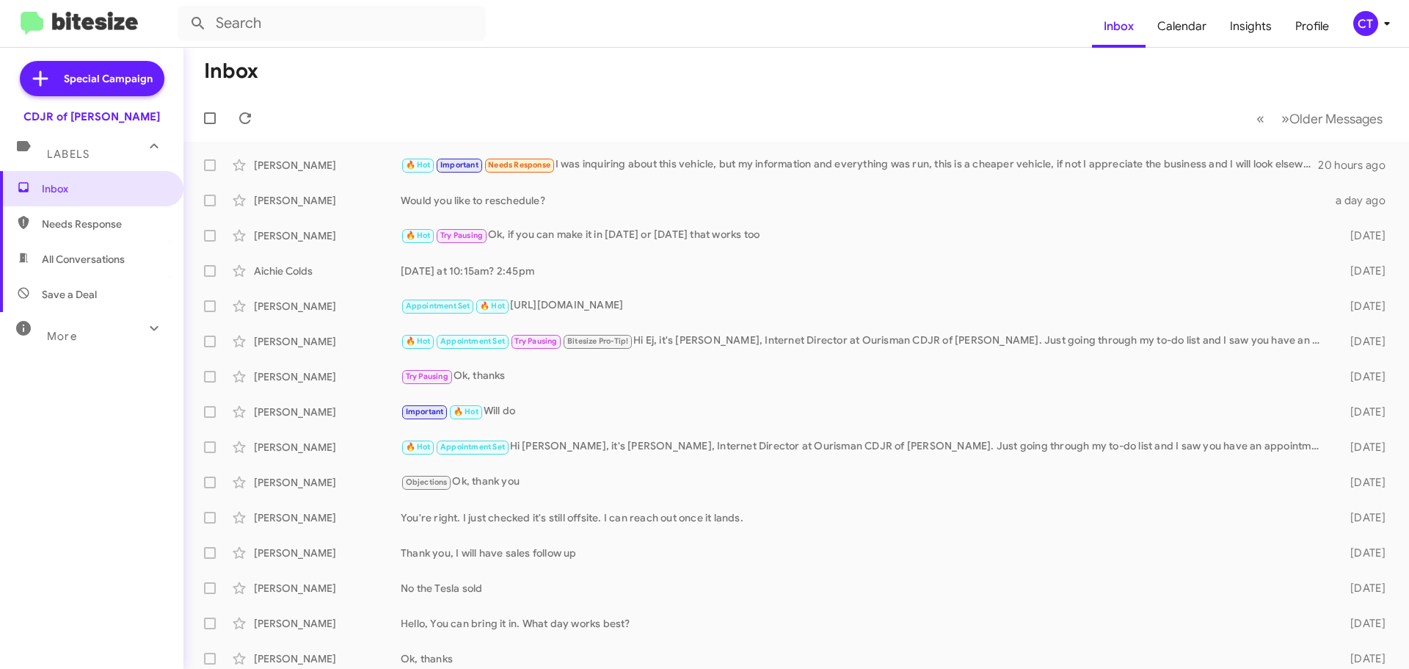 The image size is (1409, 669). I want to click on span: Special Campaign, so click(108, 79).